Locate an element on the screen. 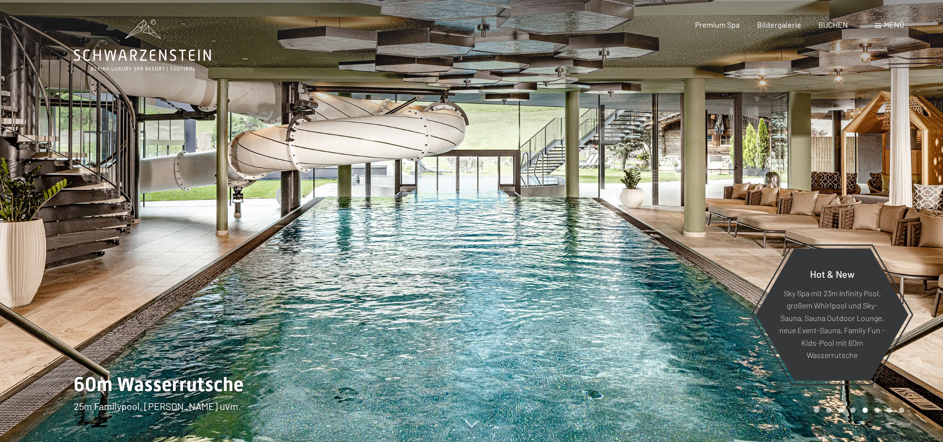  span: Menü is located at coordinates (894, 24).